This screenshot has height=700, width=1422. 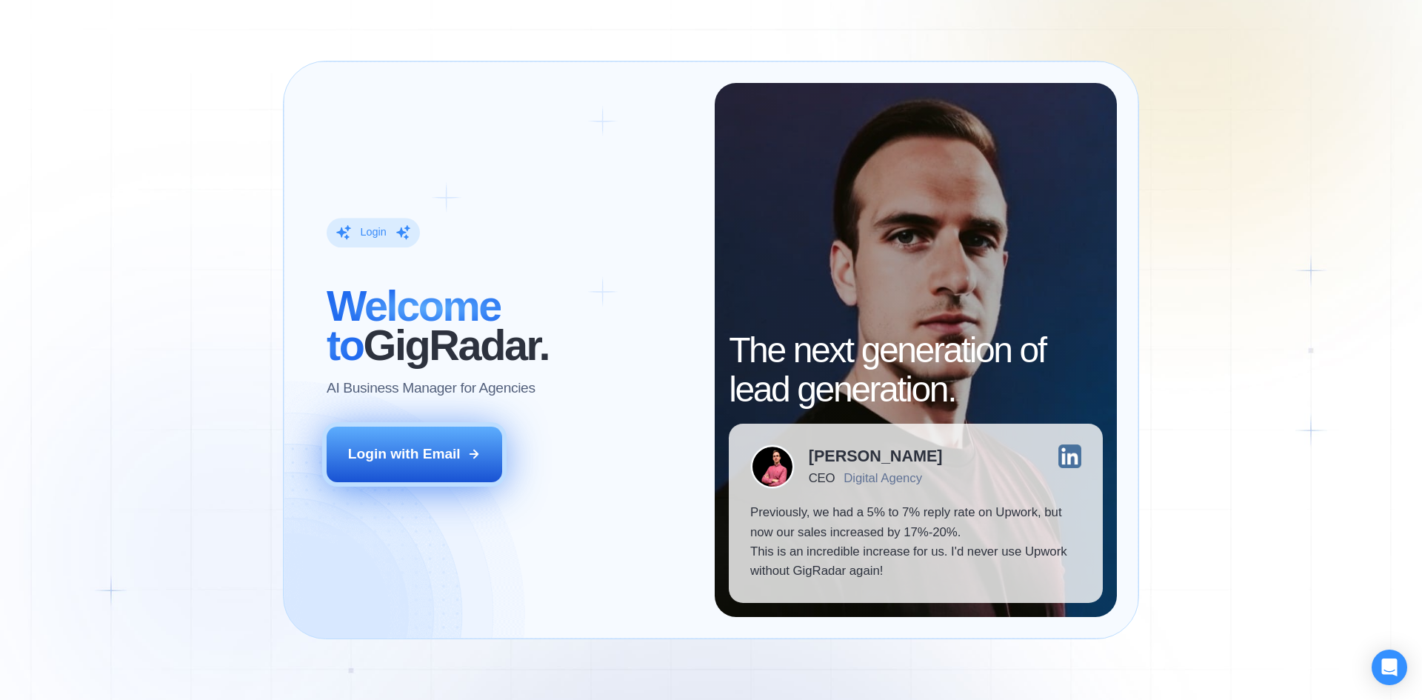 What do you see at coordinates (915, 370) in the screenshot?
I see `h2: The next generation of lead generation.` at bounding box center [915, 370].